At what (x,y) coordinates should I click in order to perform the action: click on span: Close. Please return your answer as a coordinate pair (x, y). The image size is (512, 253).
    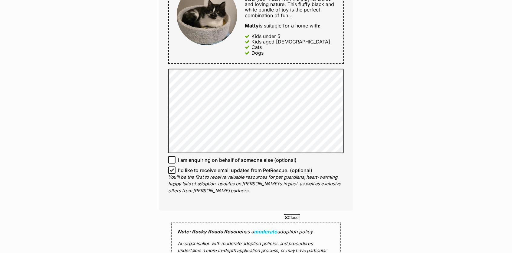
    Looking at the image, I should click on (292, 218).